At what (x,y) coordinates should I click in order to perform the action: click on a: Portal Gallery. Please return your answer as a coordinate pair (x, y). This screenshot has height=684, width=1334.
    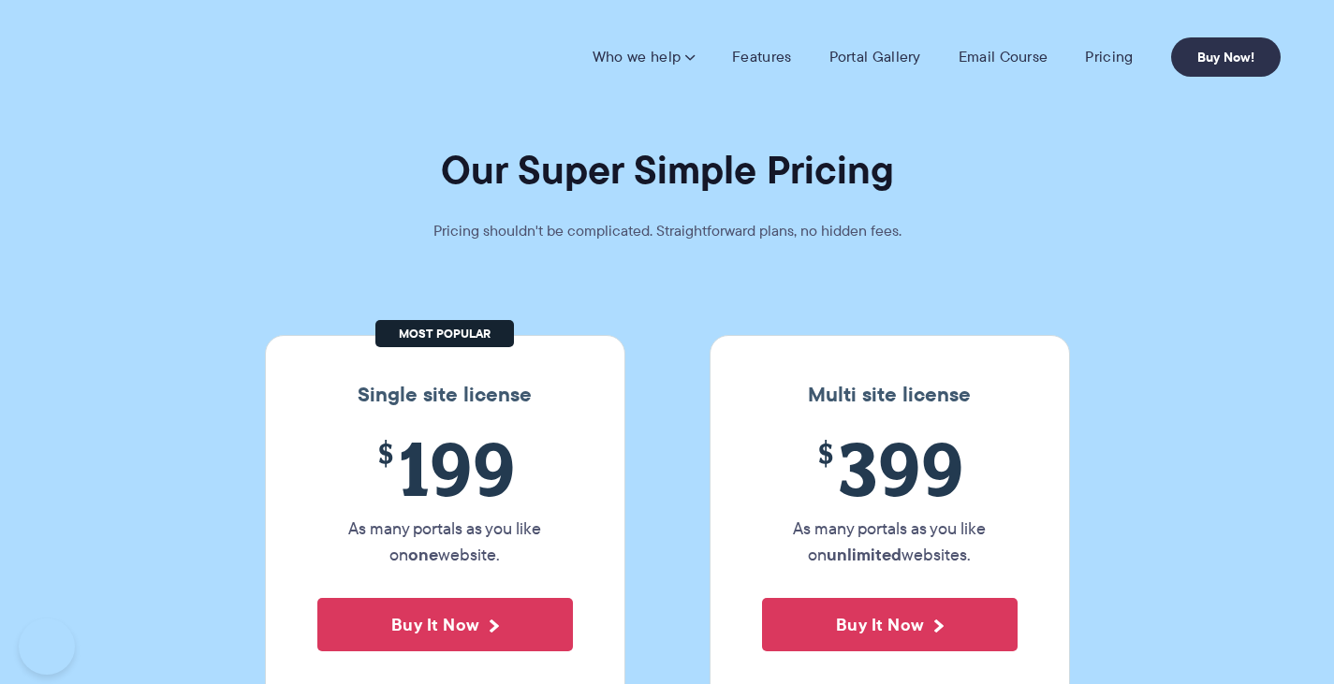
    Looking at the image, I should click on (875, 57).